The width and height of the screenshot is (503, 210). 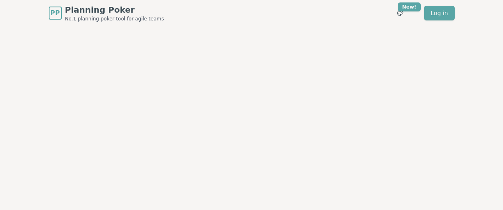 What do you see at coordinates (400, 13) in the screenshot?
I see `button: New!` at bounding box center [400, 13].